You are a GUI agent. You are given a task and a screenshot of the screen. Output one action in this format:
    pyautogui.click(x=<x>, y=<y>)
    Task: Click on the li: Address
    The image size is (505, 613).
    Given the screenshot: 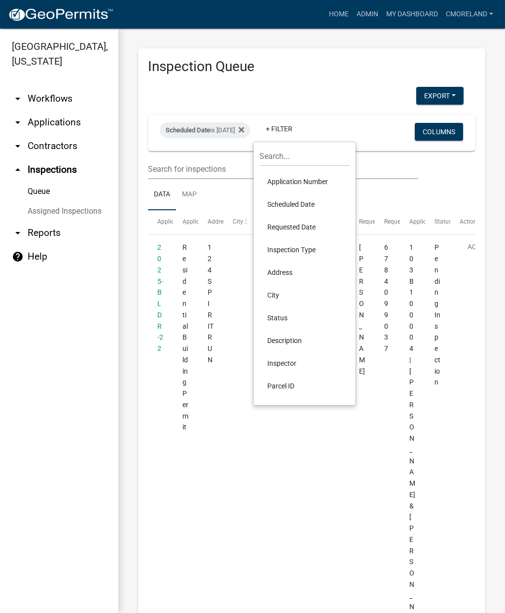 What is the action you would take?
    pyautogui.click(x=305, y=272)
    